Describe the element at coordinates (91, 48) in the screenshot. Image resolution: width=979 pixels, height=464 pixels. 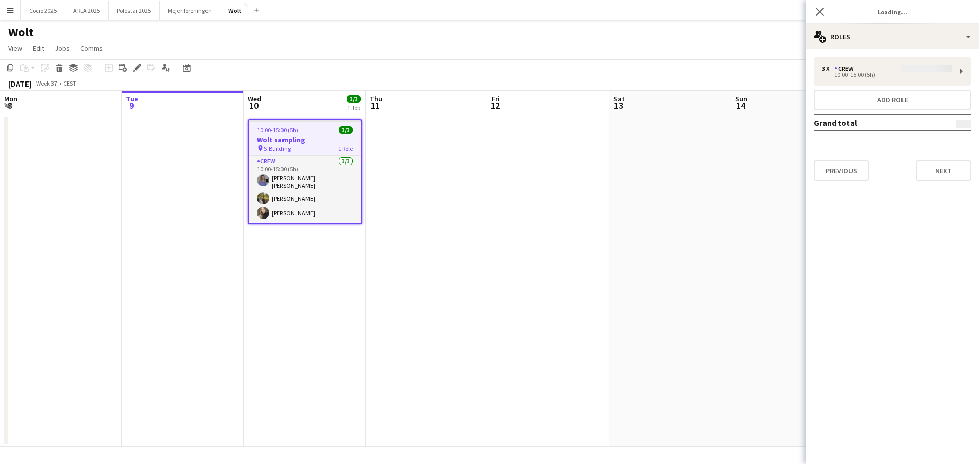
I see `a: Comms` at that location.